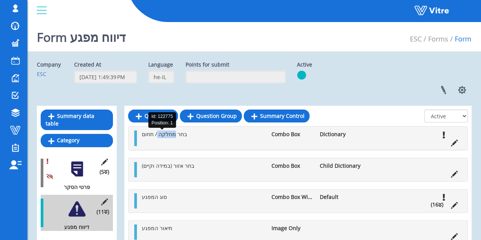 The image size is (481, 240). What do you see at coordinates (292, 228) in the screenshot?
I see `li: Image Only` at bounding box center [292, 228].